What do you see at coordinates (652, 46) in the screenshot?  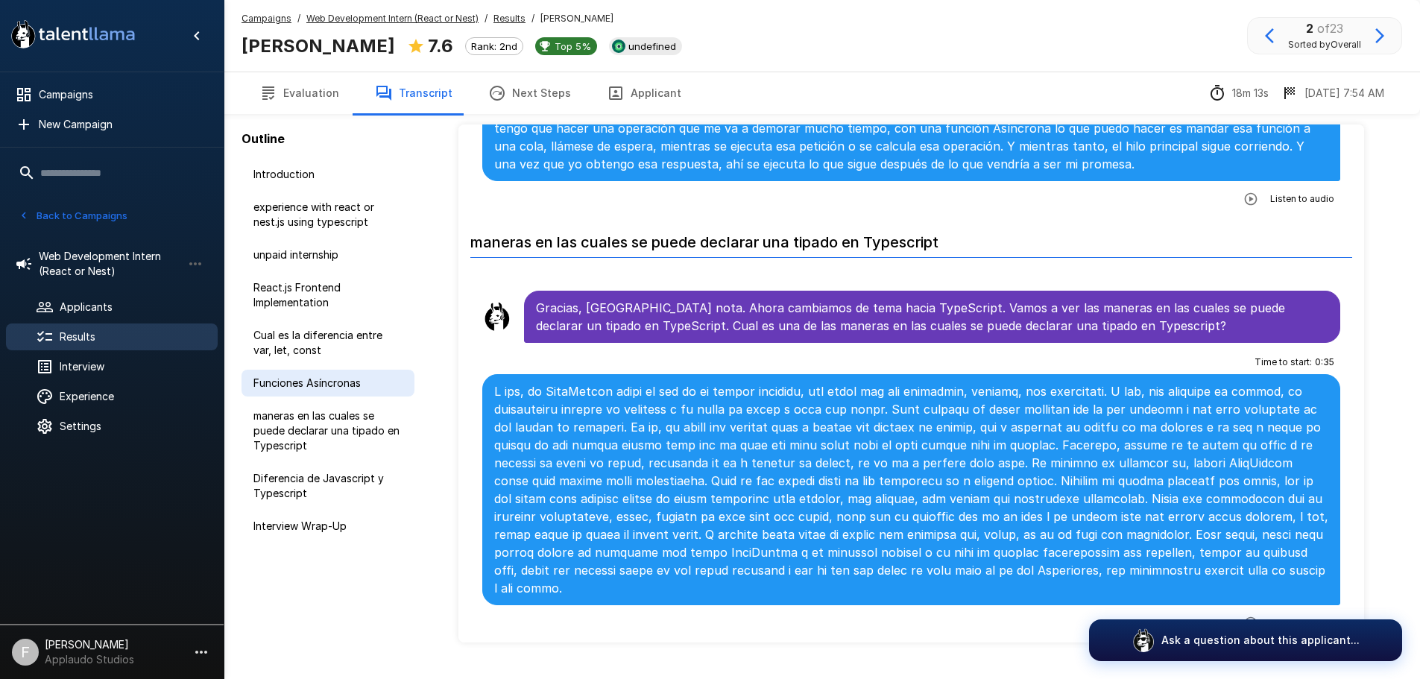 I see `span: undefined` at bounding box center [652, 46].